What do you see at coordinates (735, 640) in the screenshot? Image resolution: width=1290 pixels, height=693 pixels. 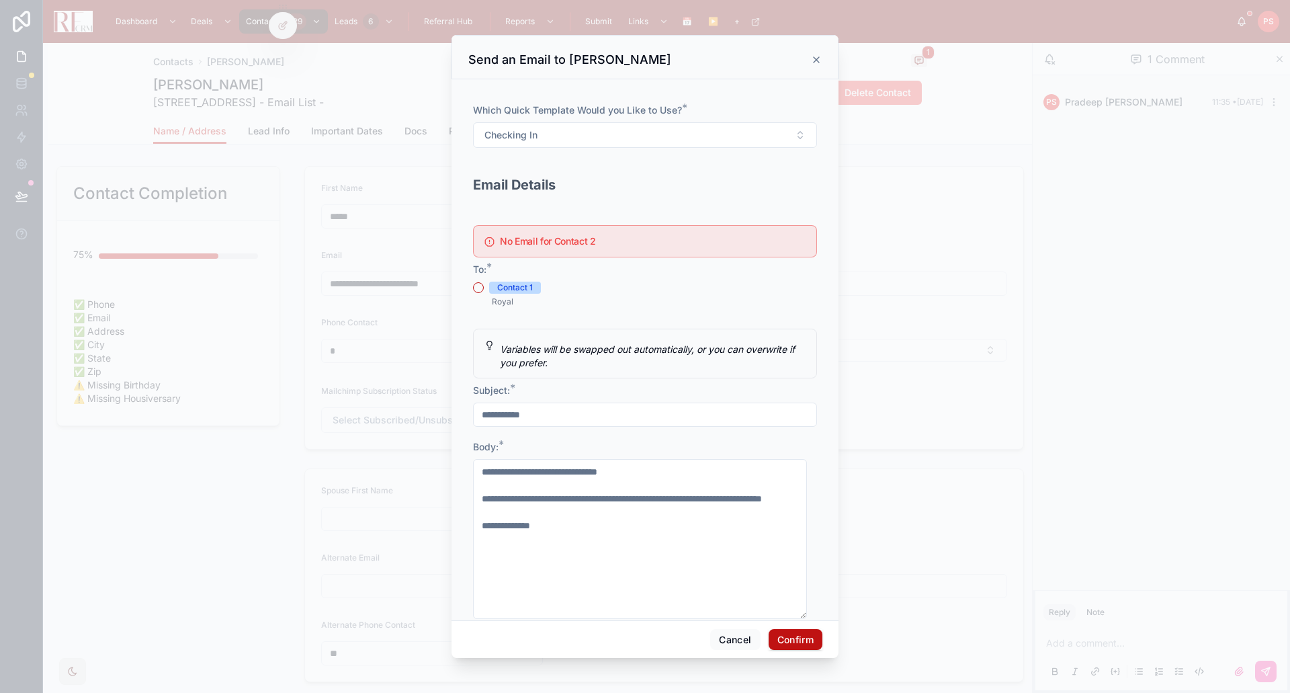 I see `button: Cancel` at bounding box center [735, 640].